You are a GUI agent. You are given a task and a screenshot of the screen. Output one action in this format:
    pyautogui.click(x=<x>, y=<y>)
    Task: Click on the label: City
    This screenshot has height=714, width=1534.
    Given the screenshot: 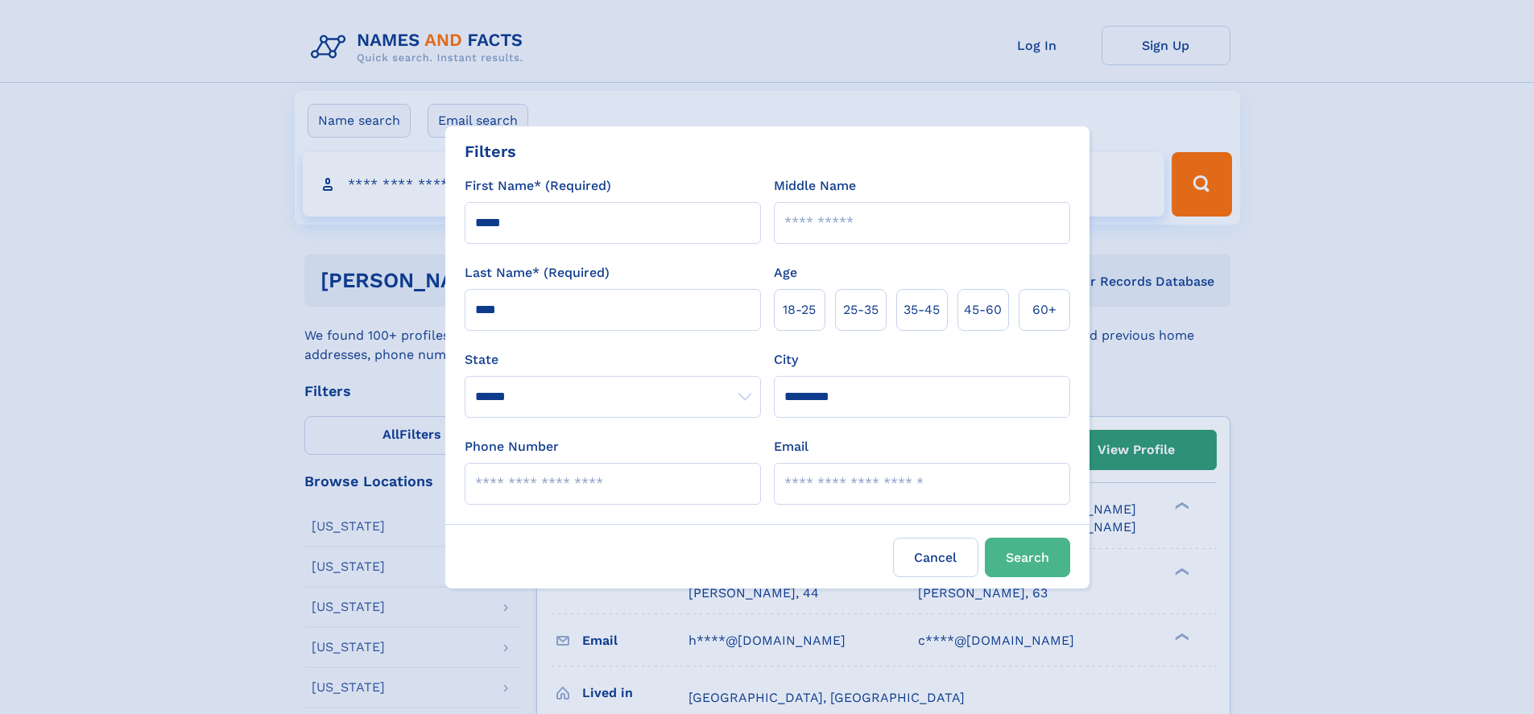 What is the action you would take?
    pyautogui.click(x=786, y=360)
    